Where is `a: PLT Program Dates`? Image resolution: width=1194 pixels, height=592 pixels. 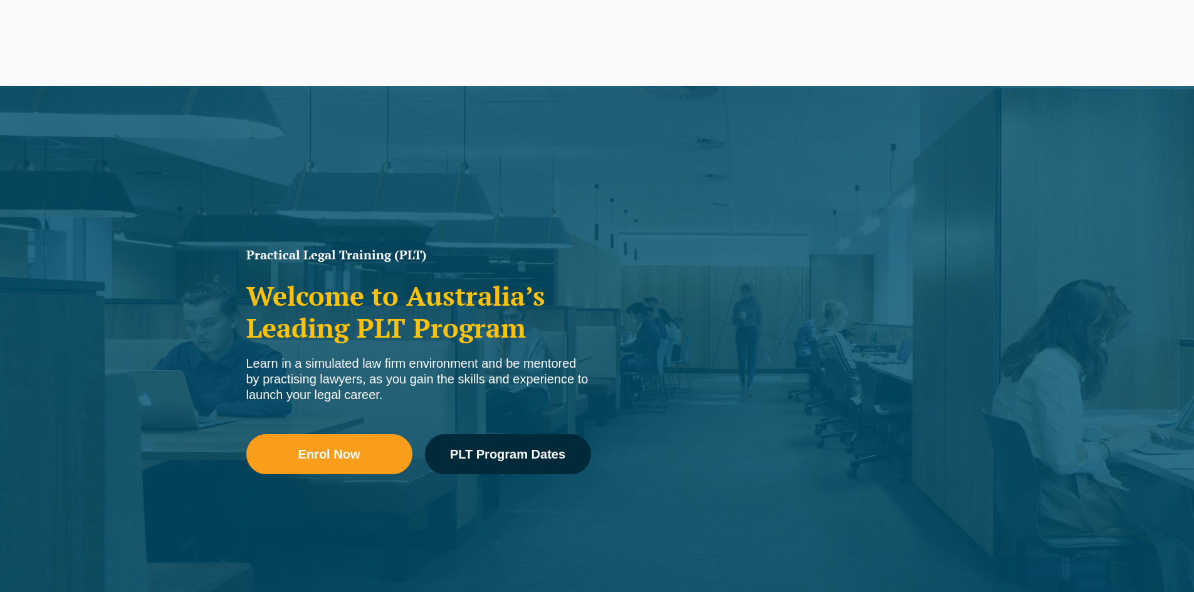 a: PLT Program Dates is located at coordinates (508, 454).